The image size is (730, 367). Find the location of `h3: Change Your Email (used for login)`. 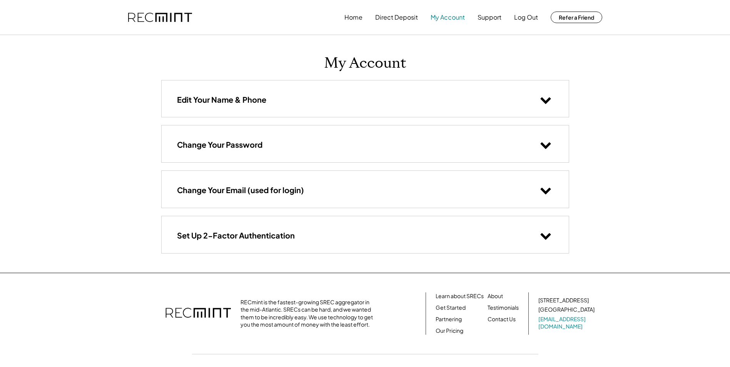

h3: Change Your Email (used for login) is located at coordinates (240, 190).